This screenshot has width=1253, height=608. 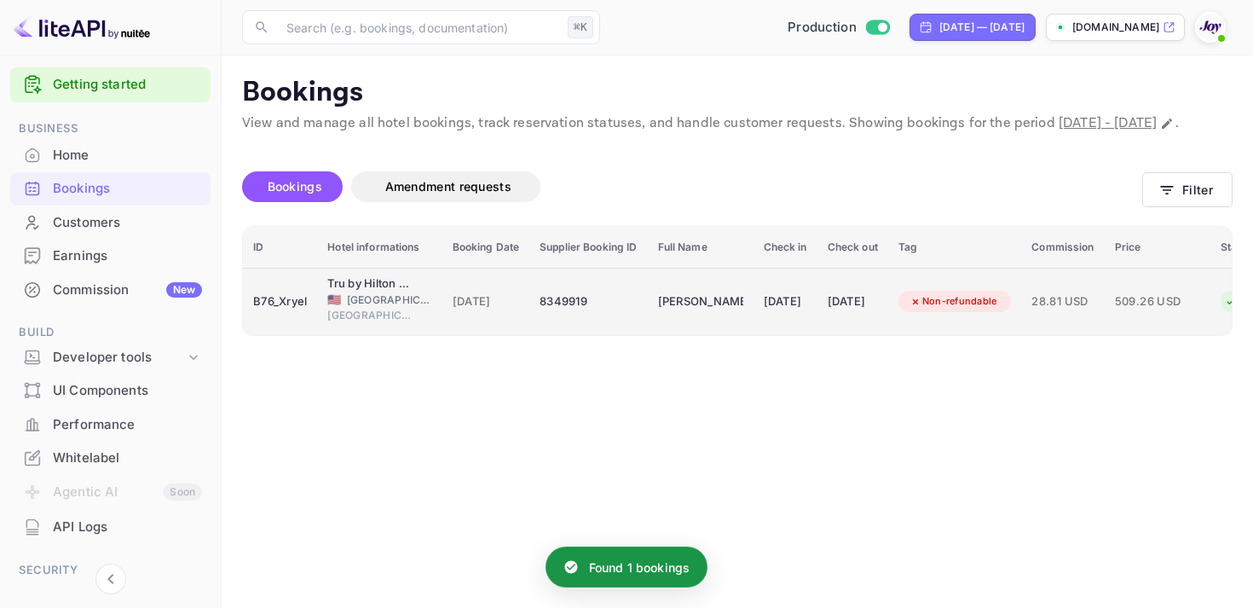 I want to click on span: Business, so click(x=110, y=129).